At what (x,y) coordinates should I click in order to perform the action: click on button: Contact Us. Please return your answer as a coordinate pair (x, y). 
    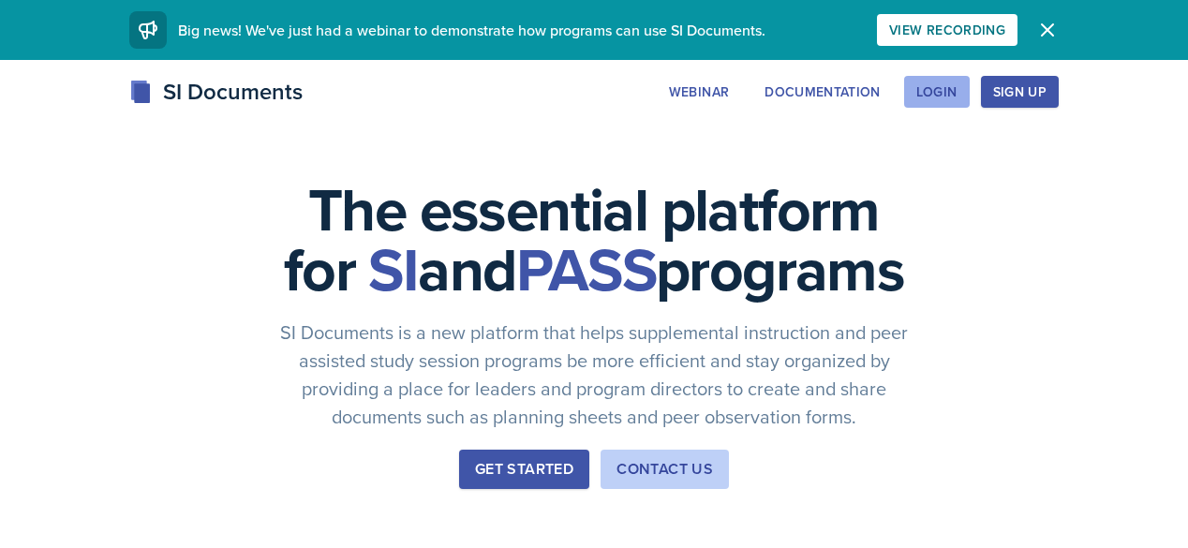
    Looking at the image, I should click on (664, 469).